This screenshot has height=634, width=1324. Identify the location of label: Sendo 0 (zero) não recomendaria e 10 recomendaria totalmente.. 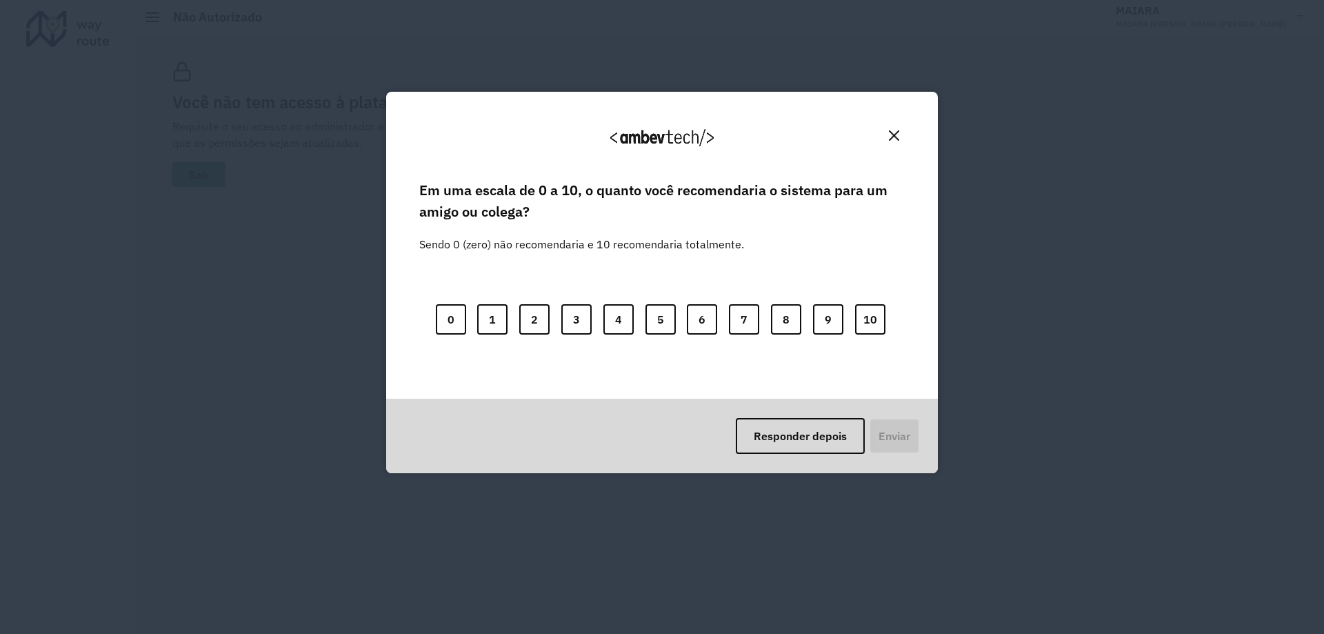
(582, 236).